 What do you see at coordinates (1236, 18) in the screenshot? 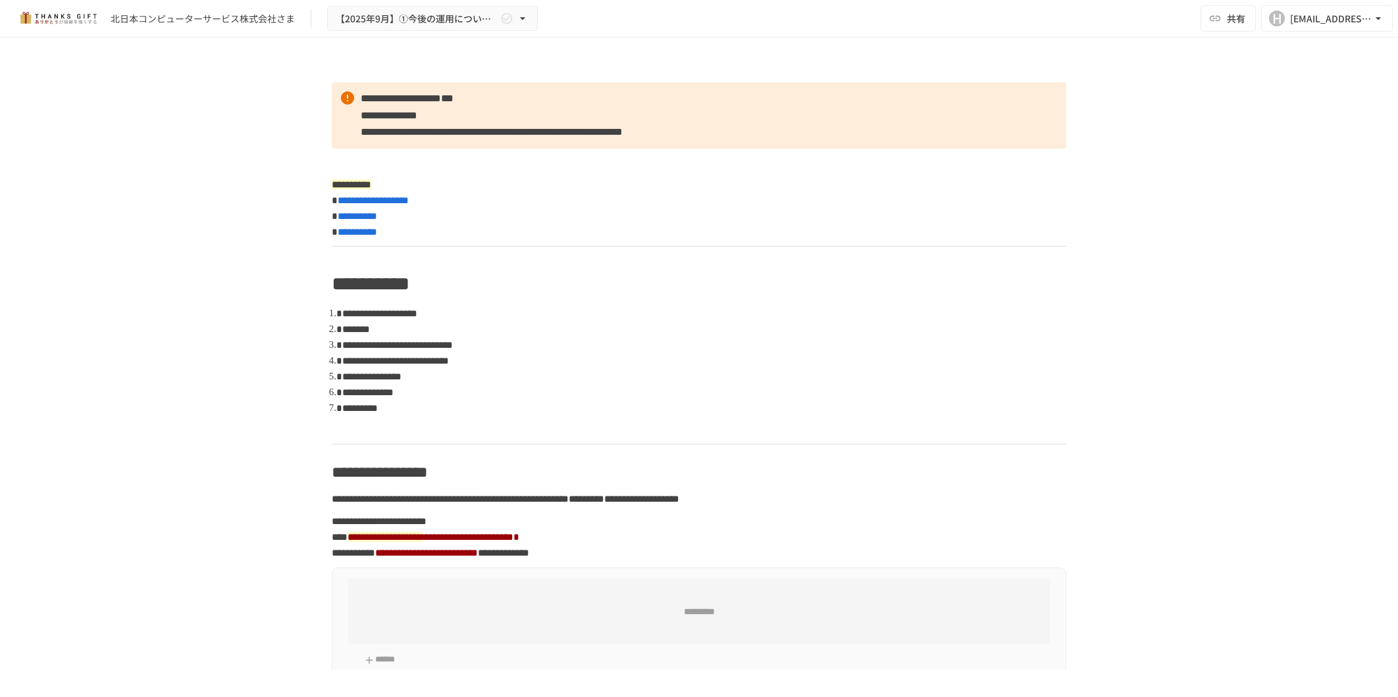
I see `span: 共有` at bounding box center [1236, 18].